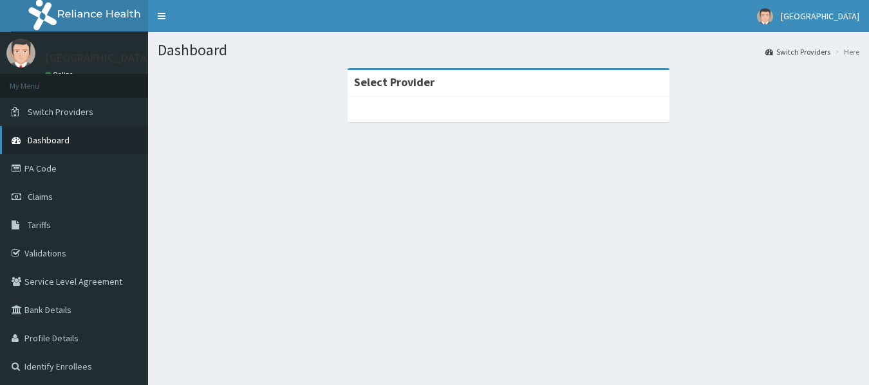 The height and width of the screenshot is (385, 869). I want to click on span: Switch Providers, so click(60, 112).